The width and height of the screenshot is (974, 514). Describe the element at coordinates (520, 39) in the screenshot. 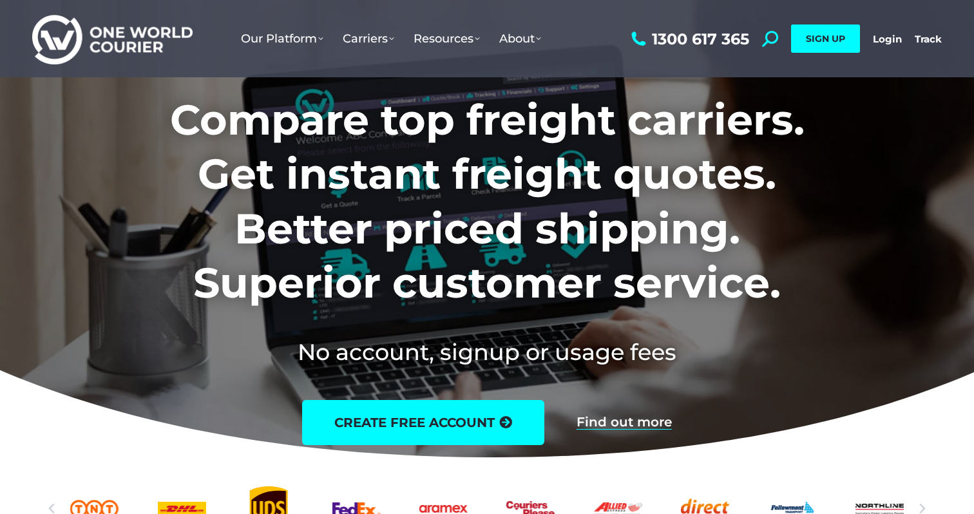

I see `span: About` at that location.